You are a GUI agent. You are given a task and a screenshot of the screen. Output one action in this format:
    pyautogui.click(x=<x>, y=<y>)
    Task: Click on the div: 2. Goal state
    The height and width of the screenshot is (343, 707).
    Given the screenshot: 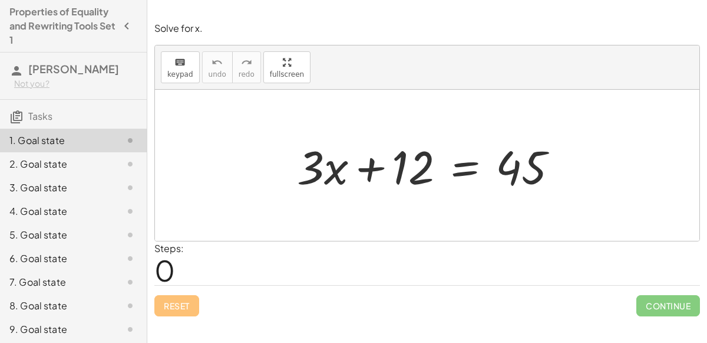 What is the action you would take?
    pyautogui.click(x=57, y=164)
    